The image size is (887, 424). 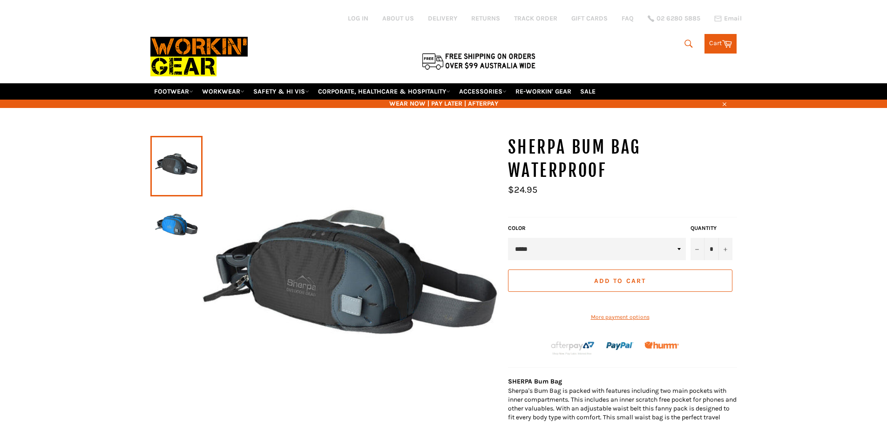 What do you see at coordinates (486, 18) in the screenshot?
I see `a: RETURNS` at bounding box center [486, 18].